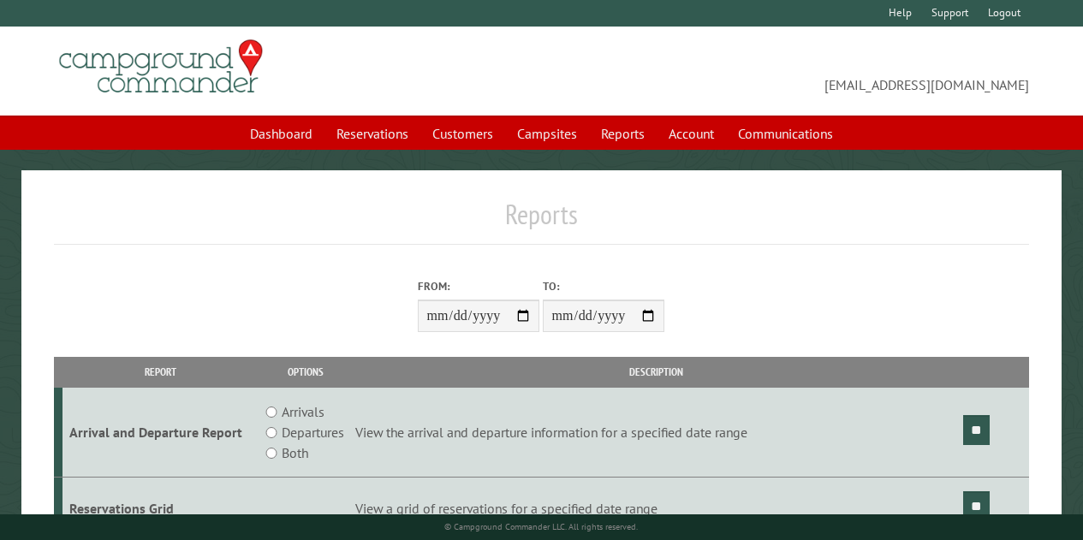  I want to click on a: Communications, so click(785, 134).